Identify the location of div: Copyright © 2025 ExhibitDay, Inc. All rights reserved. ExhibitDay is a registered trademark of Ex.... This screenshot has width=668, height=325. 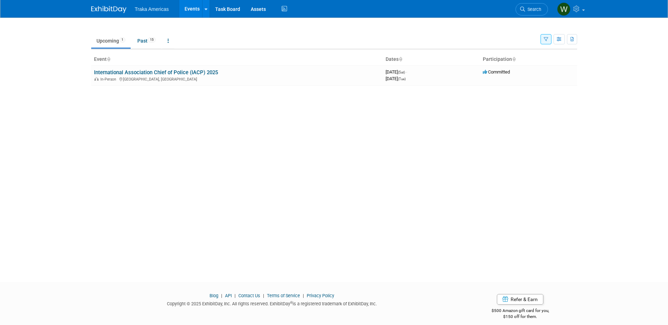
(272, 303).